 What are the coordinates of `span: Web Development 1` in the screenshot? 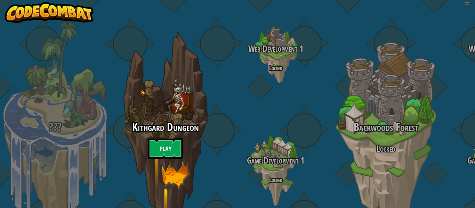 It's located at (276, 49).